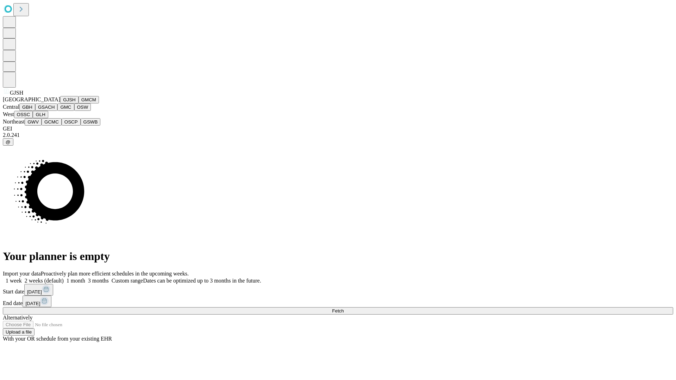 The width and height of the screenshot is (676, 380). What do you see at coordinates (338, 135) in the screenshot?
I see `div: 2.0.241` at bounding box center [338, 135].